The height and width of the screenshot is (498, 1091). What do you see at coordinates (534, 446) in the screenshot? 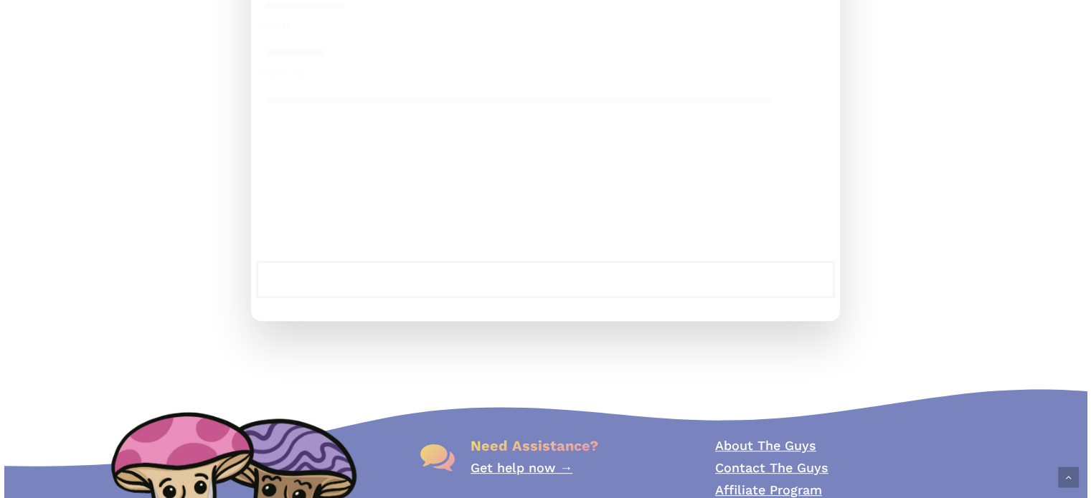
I see `span: Need Assistance?` at bounding box center [534, 446].